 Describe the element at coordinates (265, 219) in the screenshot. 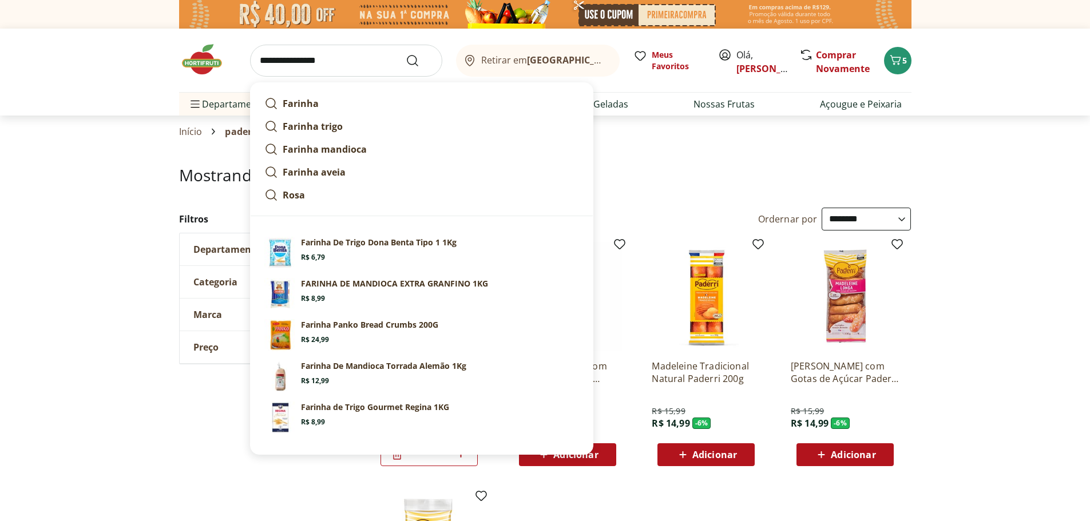

I see `h2: Filtros` at that location.